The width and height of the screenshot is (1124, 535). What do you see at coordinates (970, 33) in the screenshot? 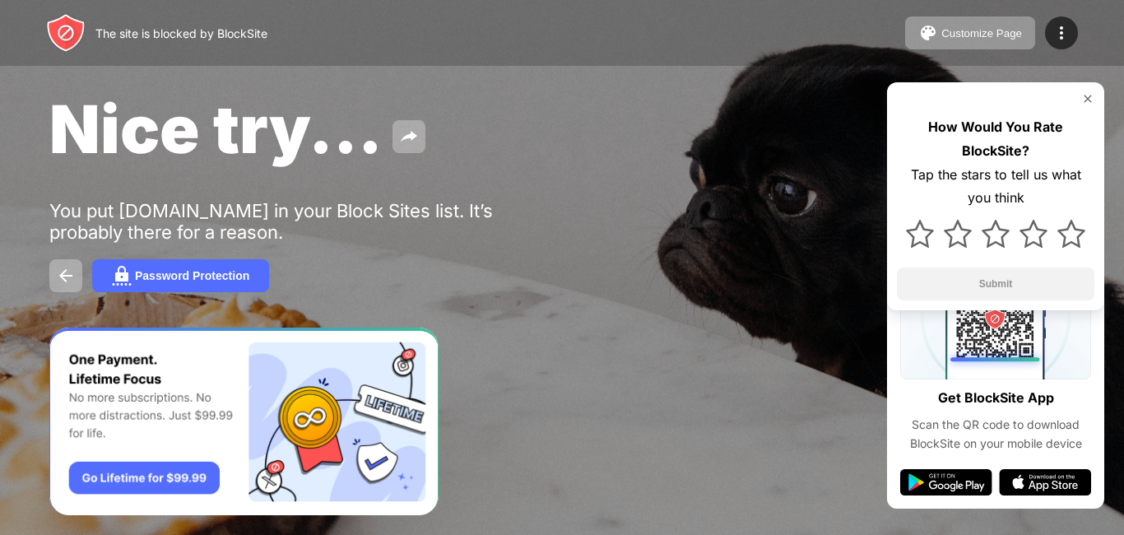
I see `button: Customize Page` at bounding box center [970, 33].